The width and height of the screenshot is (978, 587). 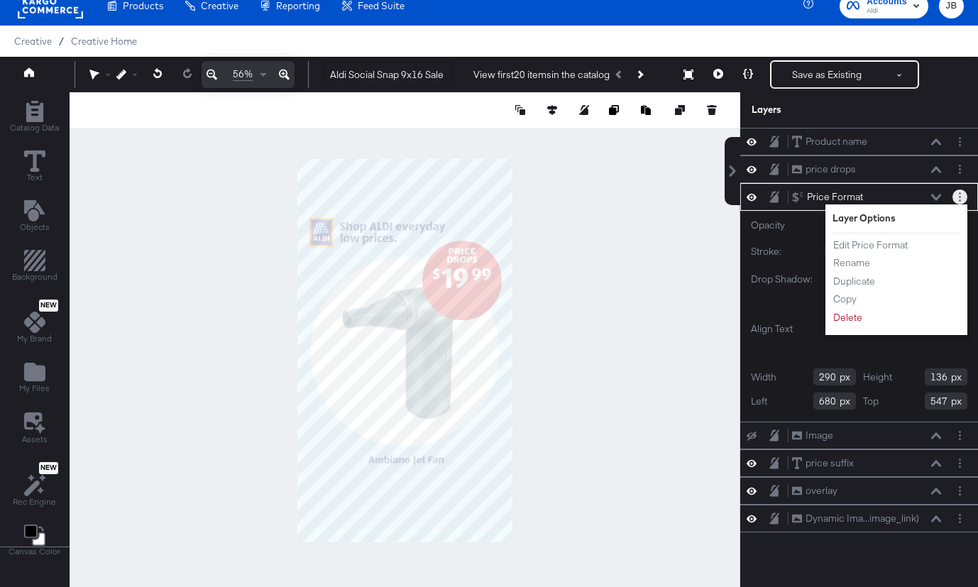 What do you see at coordinates (35, 277) in the screenshot?
I see `span: Background` at bounding box center [35, 277].